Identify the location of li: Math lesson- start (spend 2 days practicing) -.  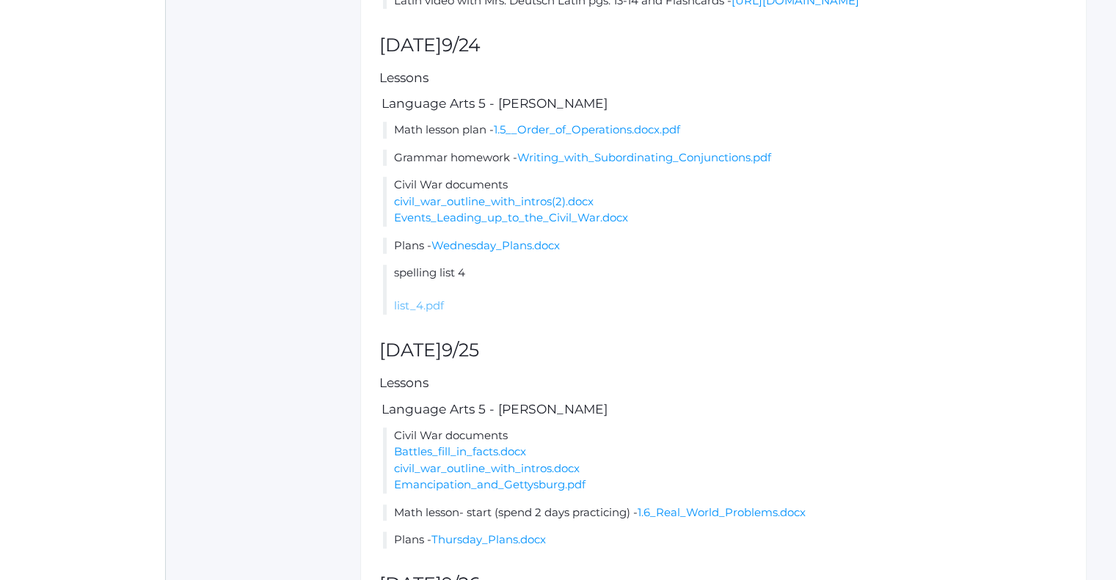
(725, 513).